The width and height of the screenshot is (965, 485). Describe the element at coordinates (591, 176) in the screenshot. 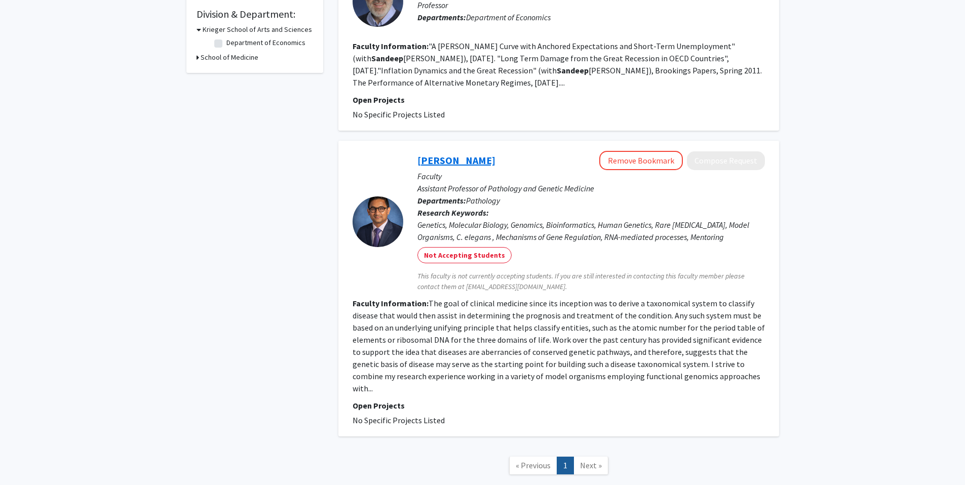

I see `p: Faculty` at that location.